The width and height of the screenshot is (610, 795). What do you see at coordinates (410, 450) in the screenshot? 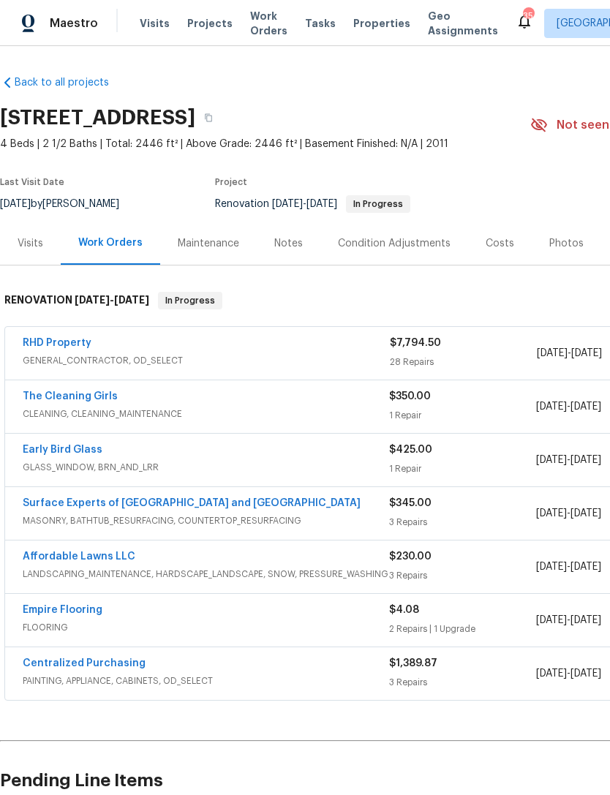
I see `span: $425.00` at bounding box center [410, 450].